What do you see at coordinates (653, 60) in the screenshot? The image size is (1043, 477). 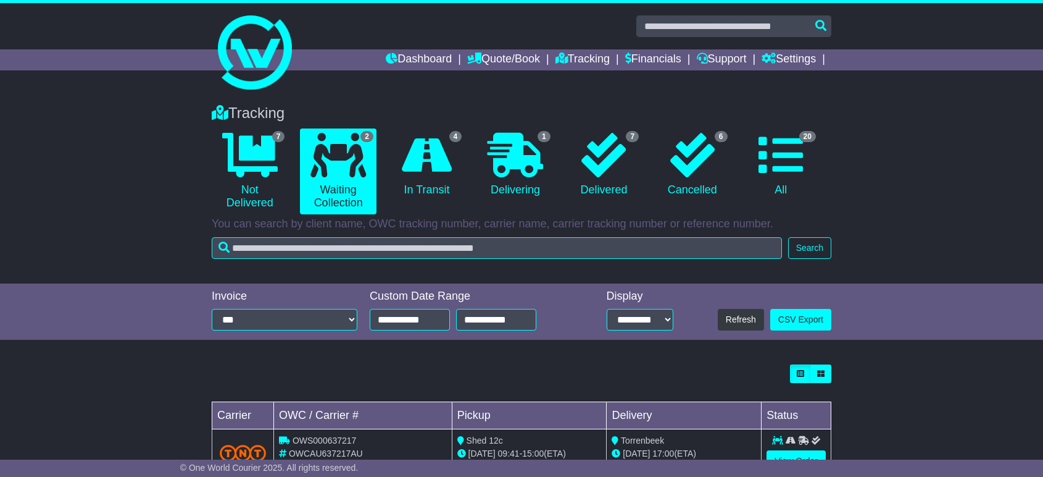 I see `a: Financials` at bounding box center [653, 60].